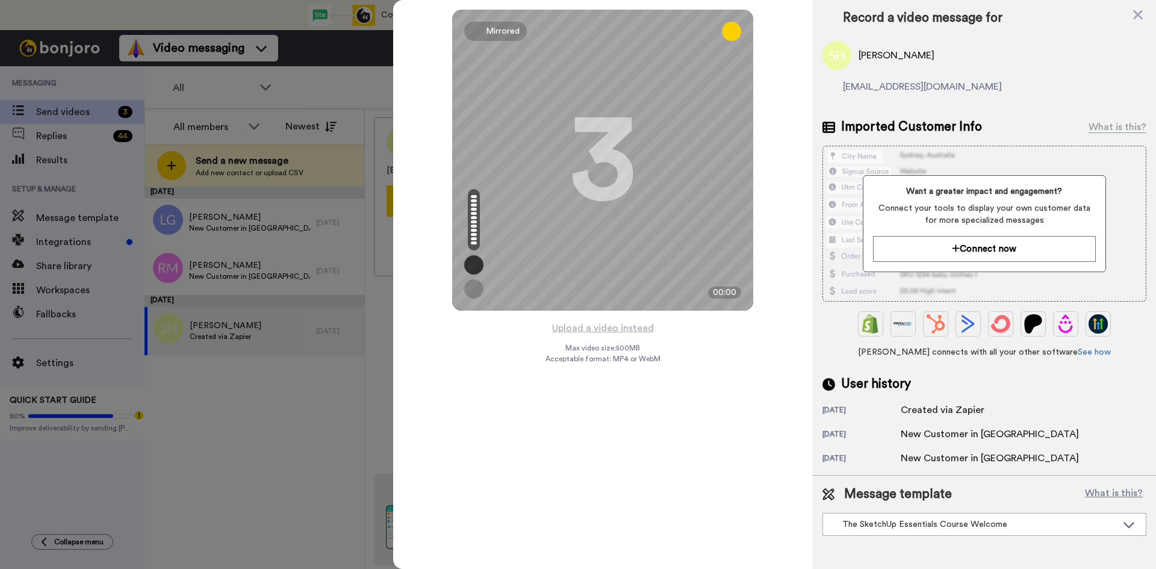  Describe the element at coordinates (603, 284) in the screenshot. I see `img: ic_record_start.svg` at that location.